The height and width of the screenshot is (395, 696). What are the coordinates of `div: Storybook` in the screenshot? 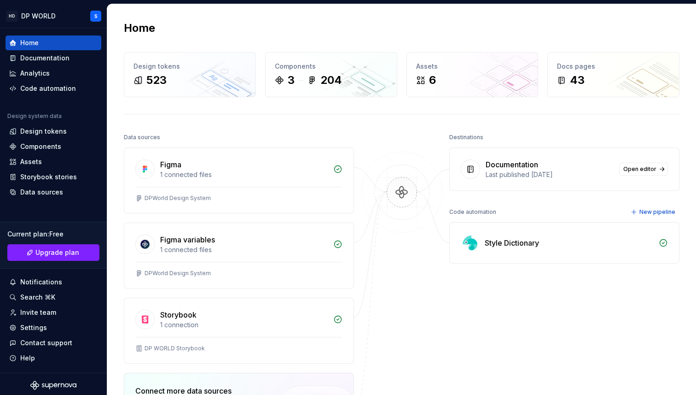 It's located at (178, 314).